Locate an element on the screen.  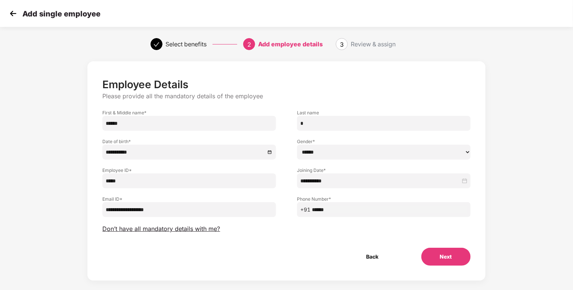
img: svg+xml;base64,PHN2ZyB4bWxucz0iaHR0cDovL3d3dy53My5vcmcvMjAwMC9zdmciIHdpZHRoPSIzMCIgaGVpZ2h0PSIzMC... is located at coordinates (13, 13).